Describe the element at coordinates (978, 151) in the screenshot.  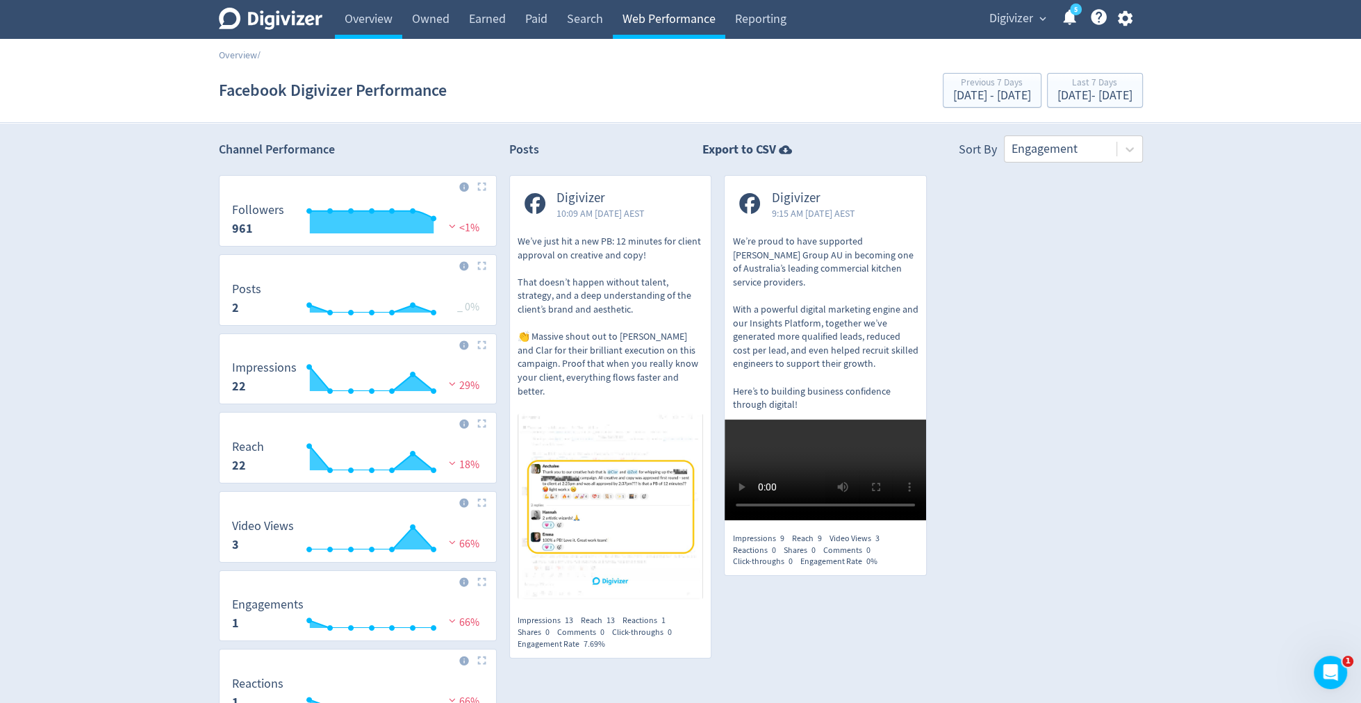
I see `div: Sort By` at that location.